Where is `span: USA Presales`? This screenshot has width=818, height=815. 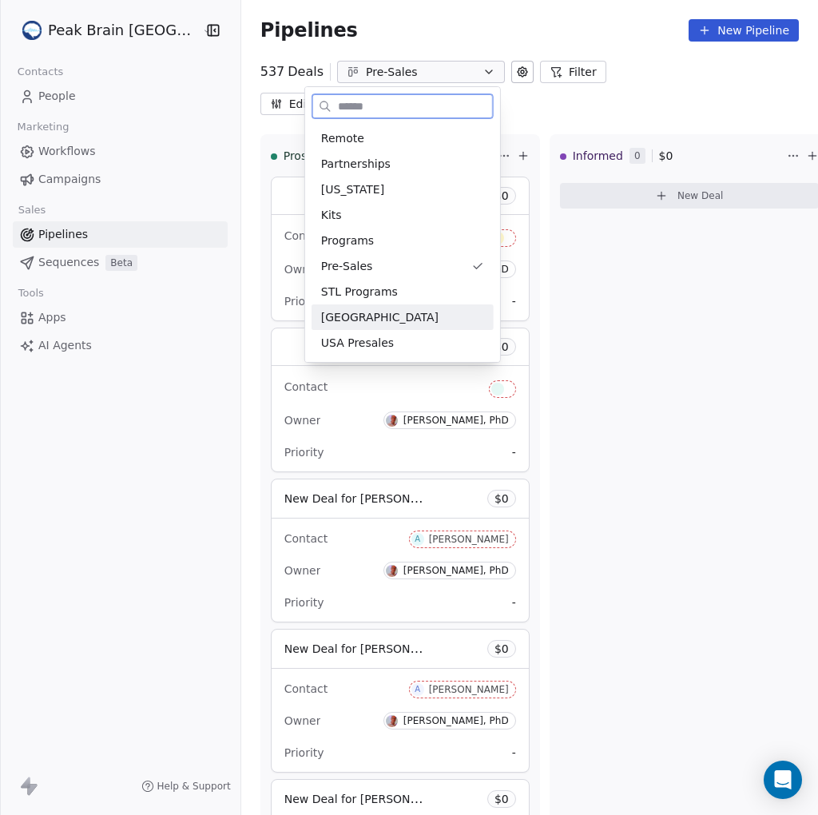 span: USA Presales is located at coordinates (357, 343).